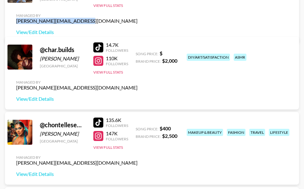 The height and width of the screenshot is (189, 304). Describe the element at coordinates (280, 132) in the screenshot. I see `div: lifestyle` at that location.